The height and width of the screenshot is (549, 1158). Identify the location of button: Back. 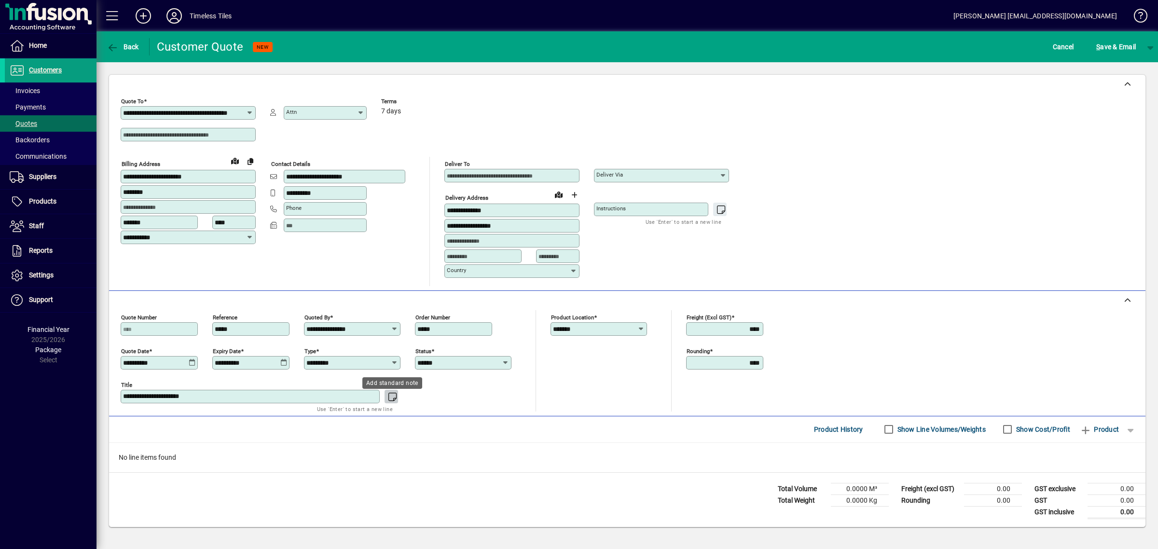
(123, 47).